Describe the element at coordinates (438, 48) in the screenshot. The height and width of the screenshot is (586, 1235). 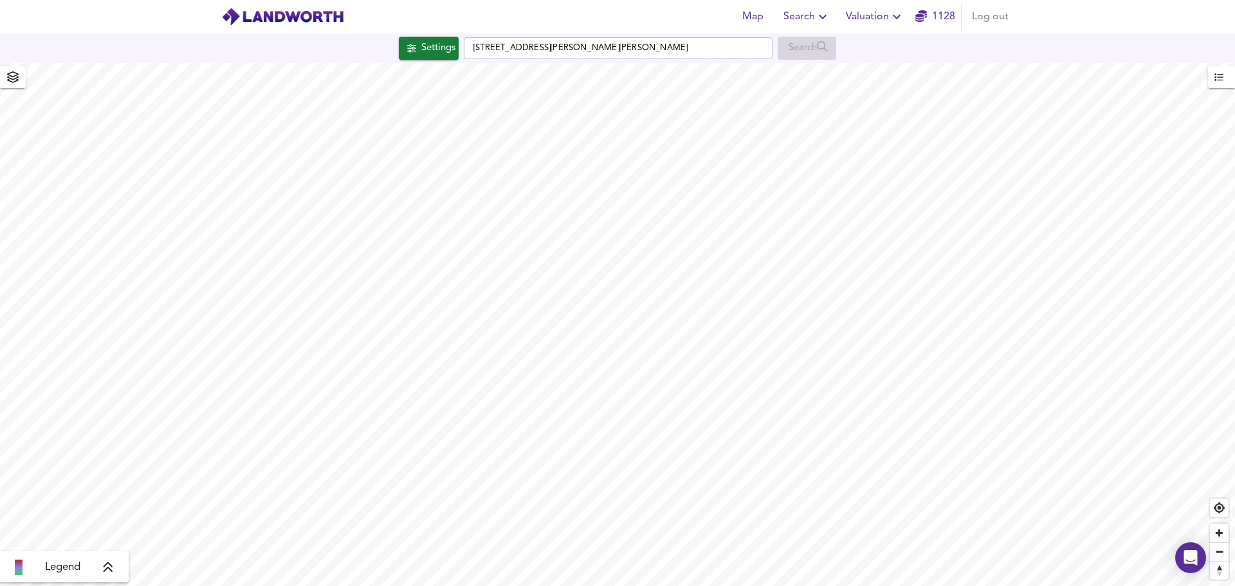
I see `div: Settings` at that location.